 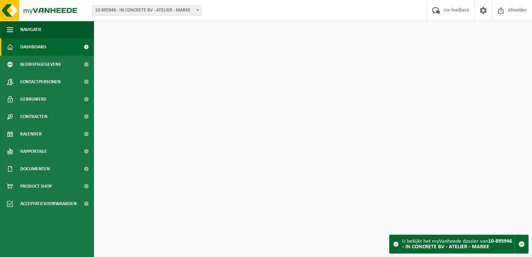 What do you see at coordinates (459, 244) in the screenshot?
I see `div: U bekijkt het myVanheede dossier van` at bounding box center [459, 244].